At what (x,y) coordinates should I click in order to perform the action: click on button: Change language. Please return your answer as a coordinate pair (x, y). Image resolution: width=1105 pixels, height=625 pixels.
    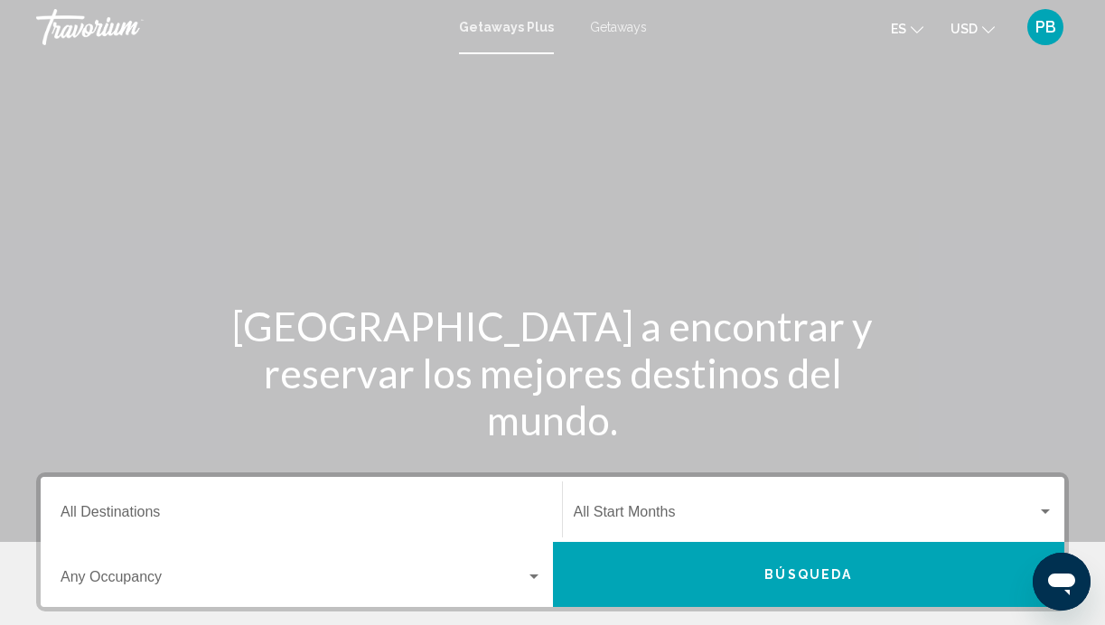
    Looking at the image, I should click on (907, 28).